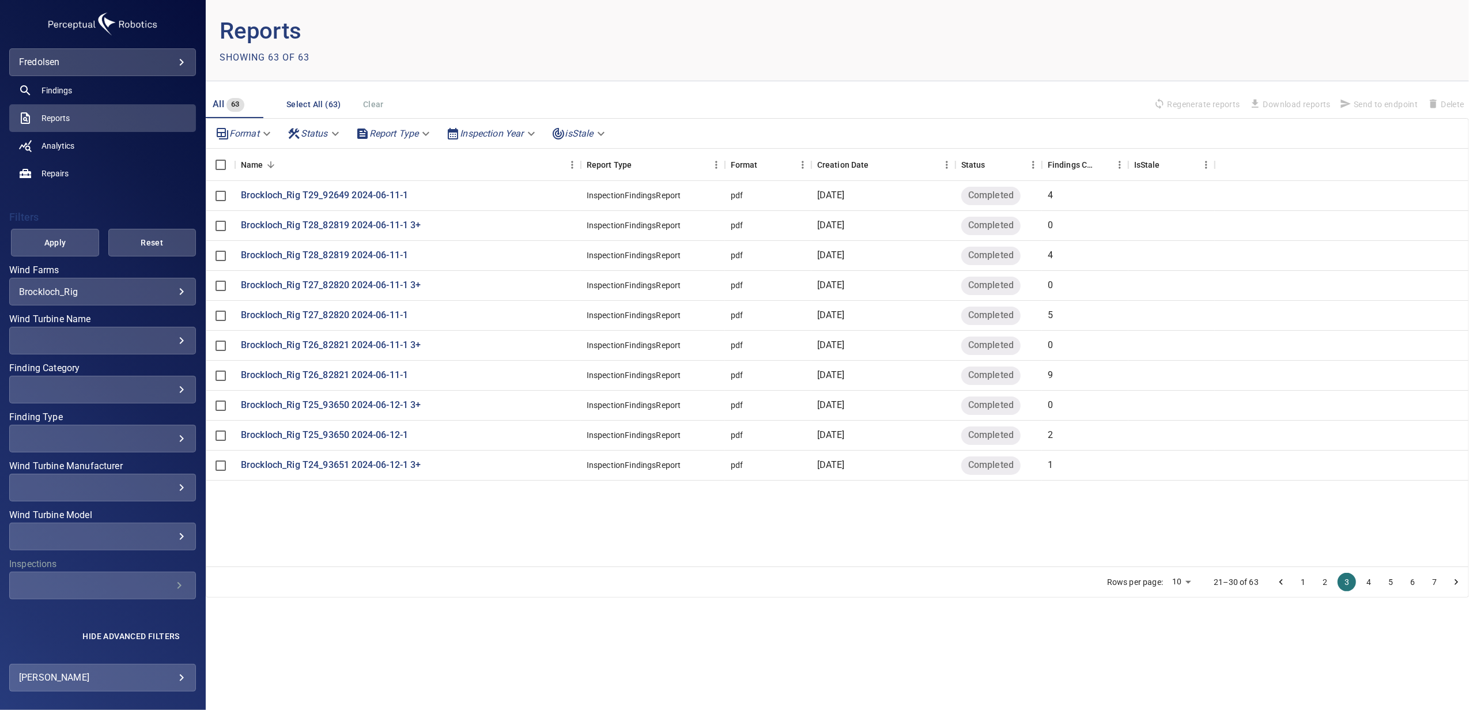 This screenshot has height=710, width=1469. Describe the element at coordinates (103, 118) in the screenshot. I see `a: reports active` at that location.